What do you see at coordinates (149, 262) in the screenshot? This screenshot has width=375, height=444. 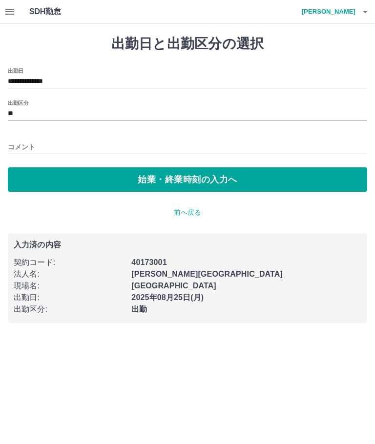 I see `b: 40173001` at bounding box center [149, 262].